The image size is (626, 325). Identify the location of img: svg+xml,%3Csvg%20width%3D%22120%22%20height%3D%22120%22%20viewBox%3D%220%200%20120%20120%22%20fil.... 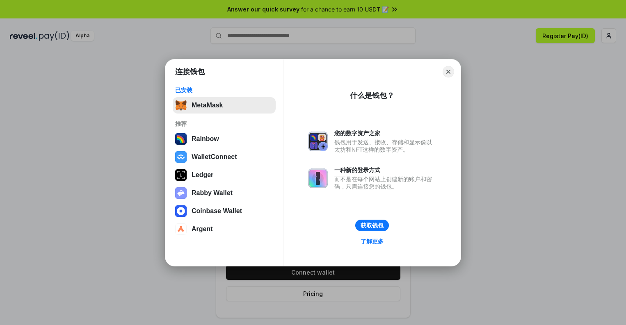
(181, 139).